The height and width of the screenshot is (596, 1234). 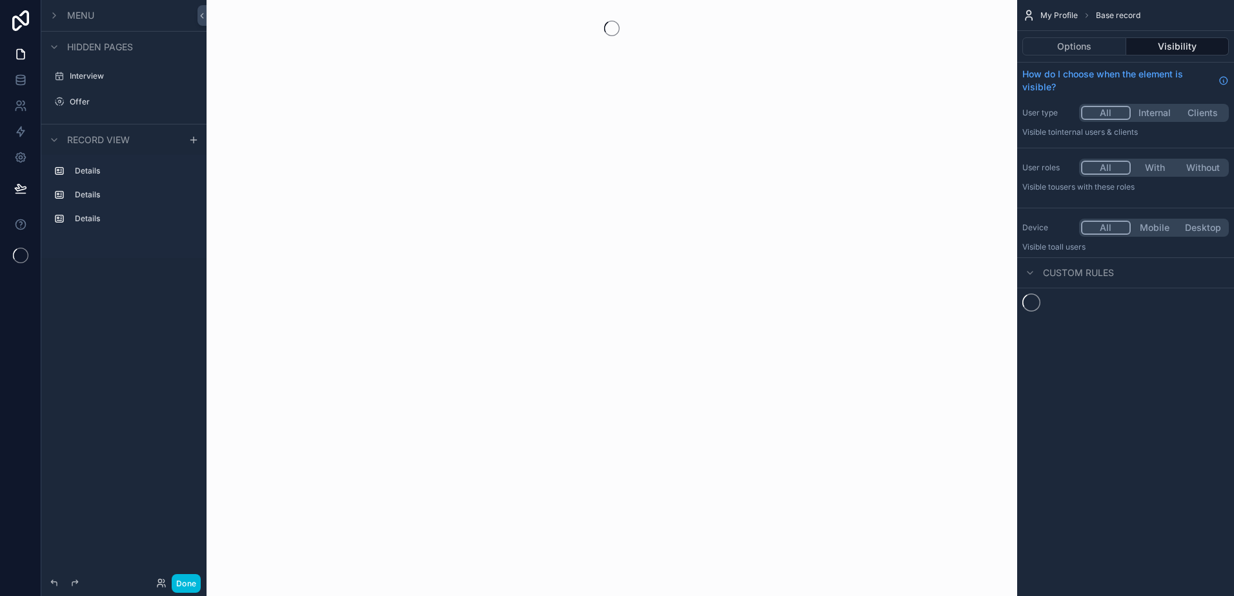 What do you see at coordinates (81, 15) in the screenshot?
I see `span: Menu` at bounding box center [81, 15].